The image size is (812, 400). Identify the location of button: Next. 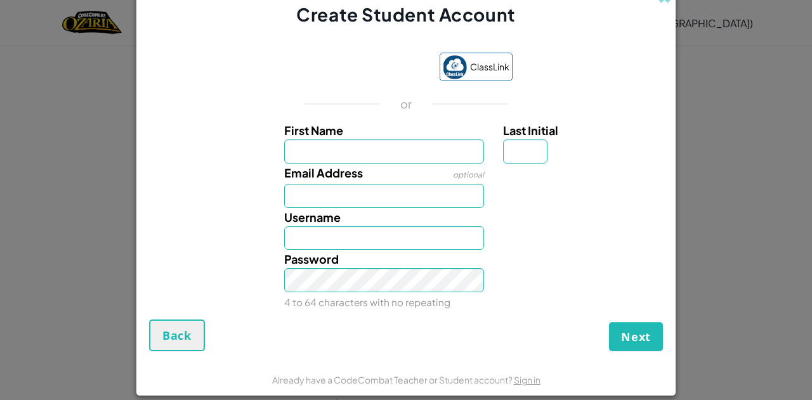
(635, 337).